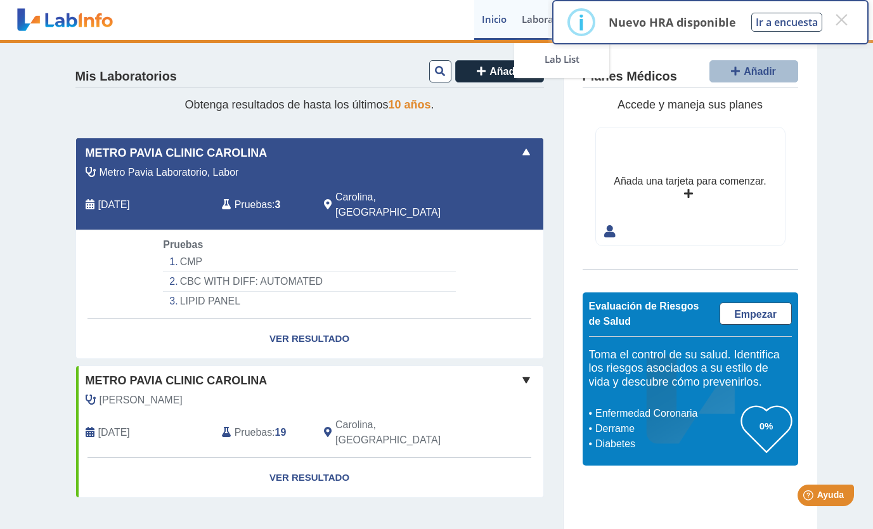  What do you see at coordinates (666, 444) in the screenshot?
I see `li: Diabetes` at bounding box center [666, 444].